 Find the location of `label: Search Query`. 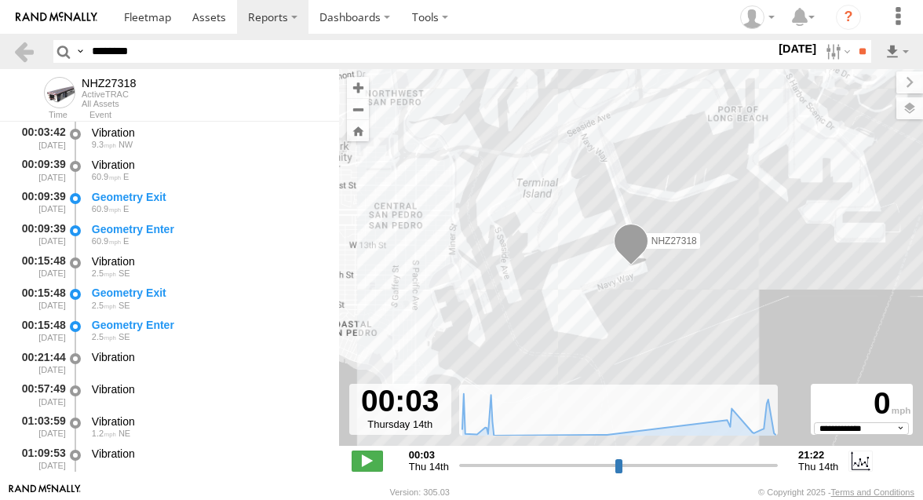

label: Search Query is located at coordinates (80, 51).